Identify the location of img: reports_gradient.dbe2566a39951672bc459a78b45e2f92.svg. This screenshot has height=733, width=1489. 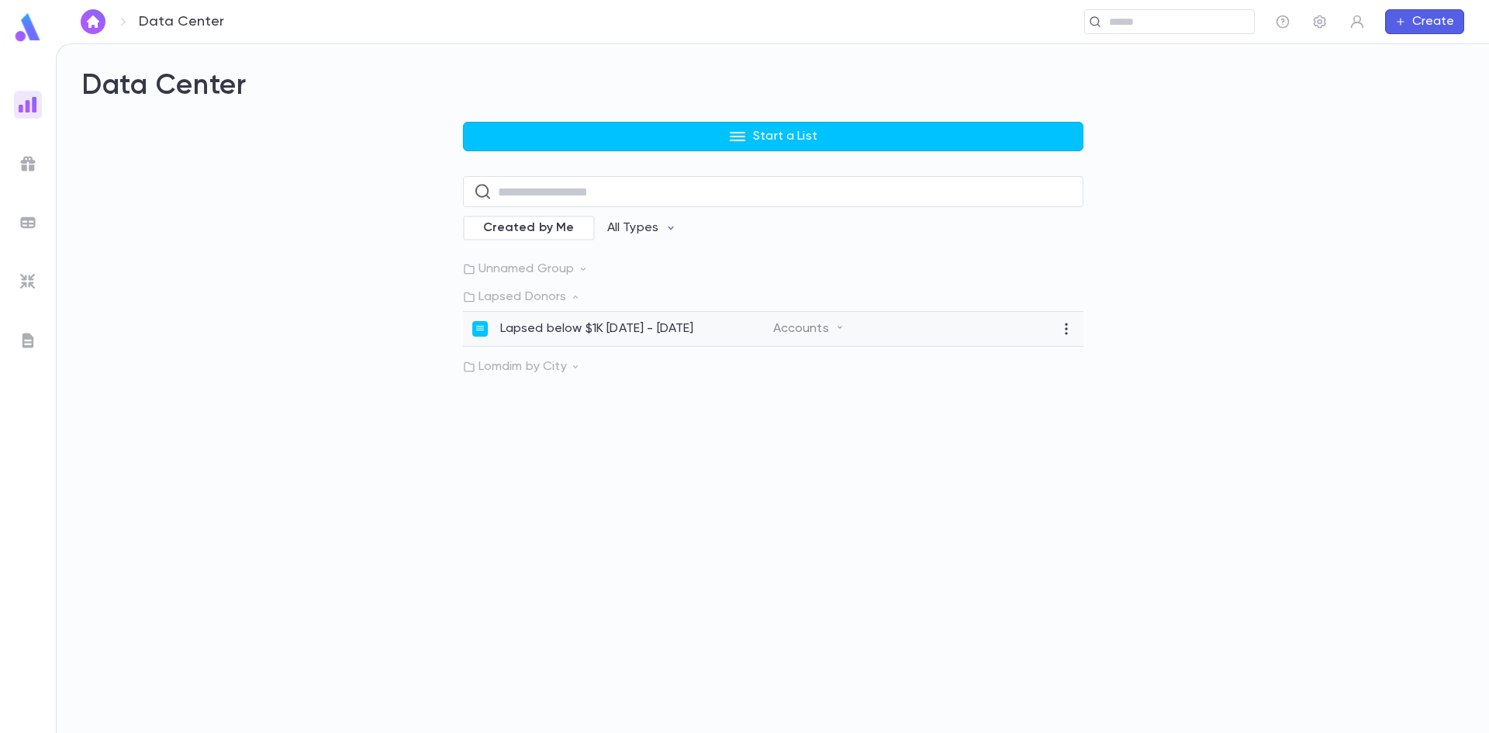
(28, 105).